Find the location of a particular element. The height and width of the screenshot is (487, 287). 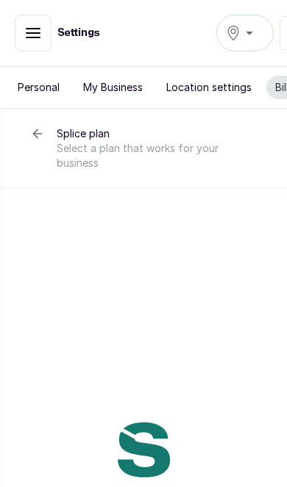

h1: Settings is located at coordinates (79, 33).